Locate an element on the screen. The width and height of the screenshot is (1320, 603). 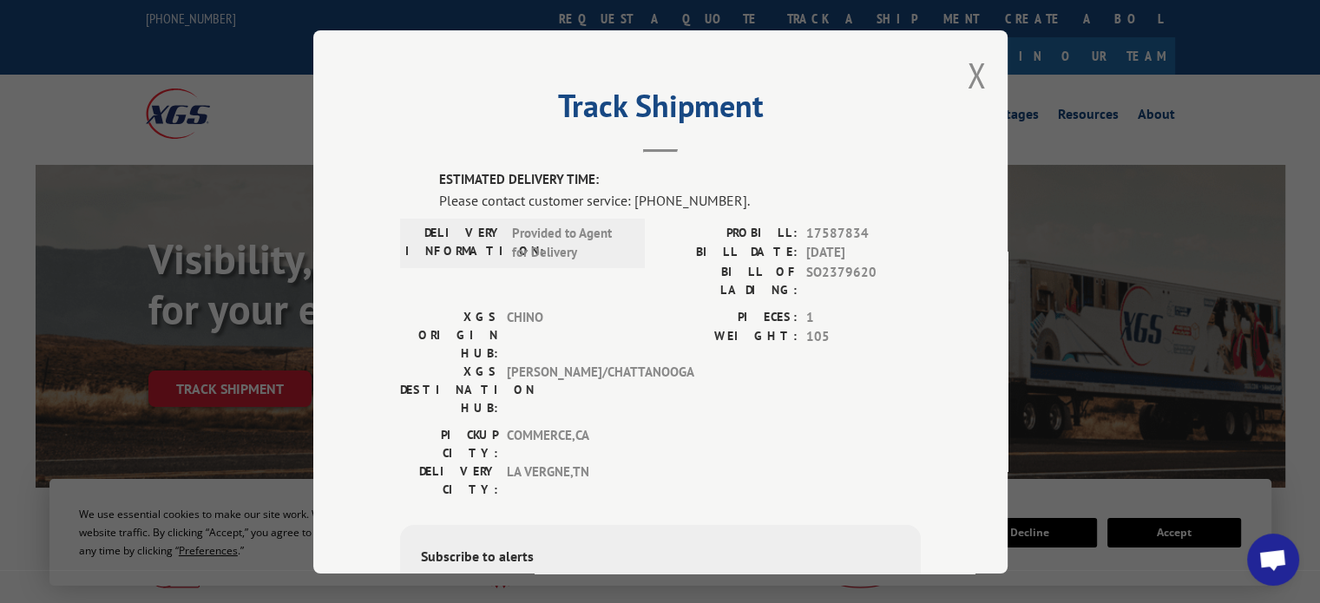
label: PICKUP CITY: is located at coordinates (449, 443).